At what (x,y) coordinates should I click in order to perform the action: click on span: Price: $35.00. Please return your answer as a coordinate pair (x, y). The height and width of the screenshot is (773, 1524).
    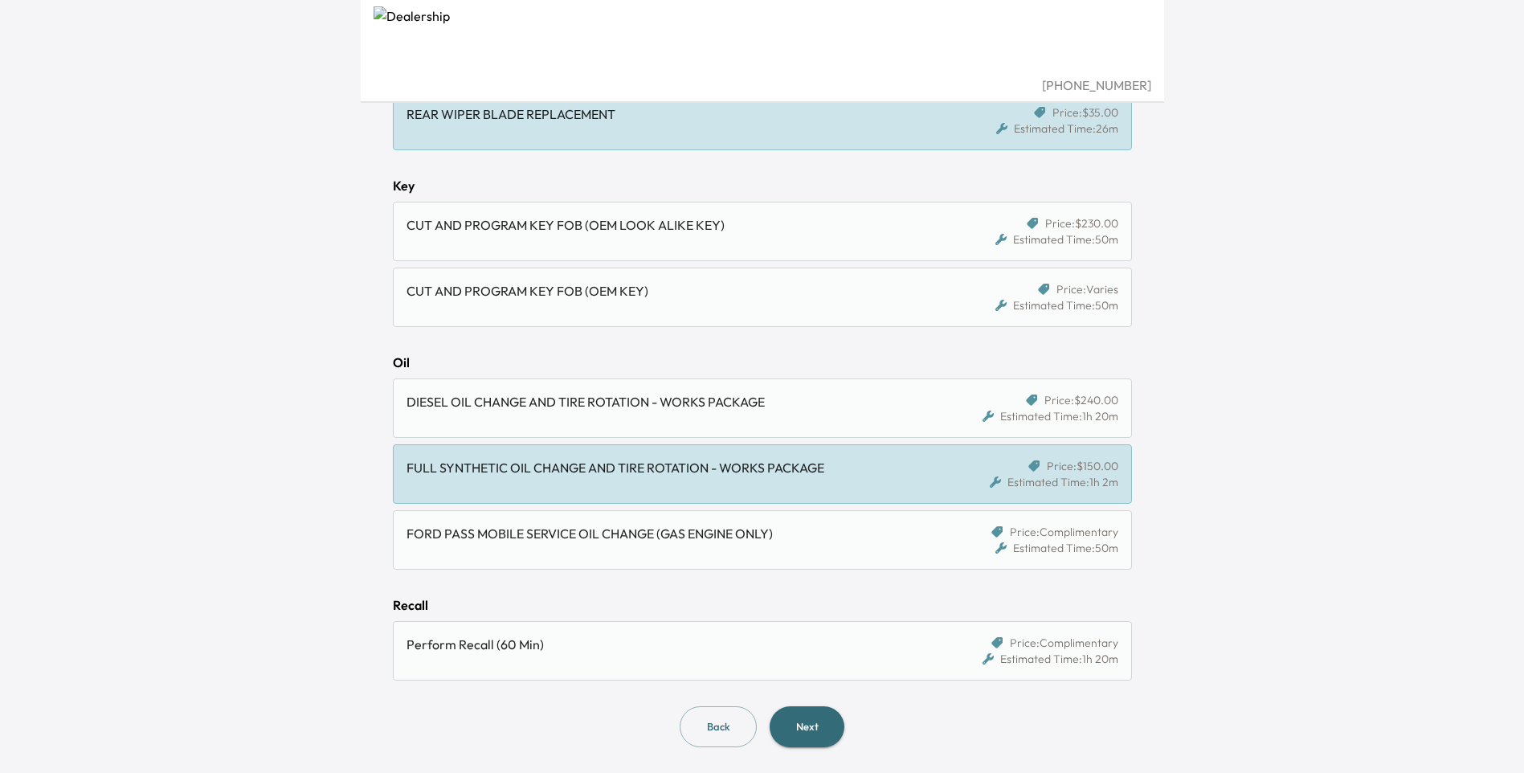
    Looking at the image, I should click on (1085, 112).